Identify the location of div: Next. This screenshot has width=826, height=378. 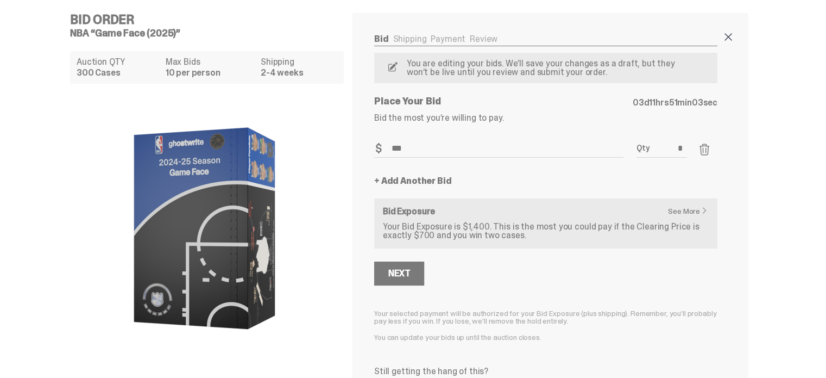
(399, 273).